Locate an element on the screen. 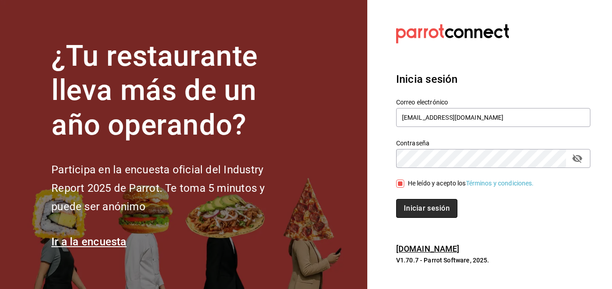  label: Correo electrónico is located at coordinates (493, 102).